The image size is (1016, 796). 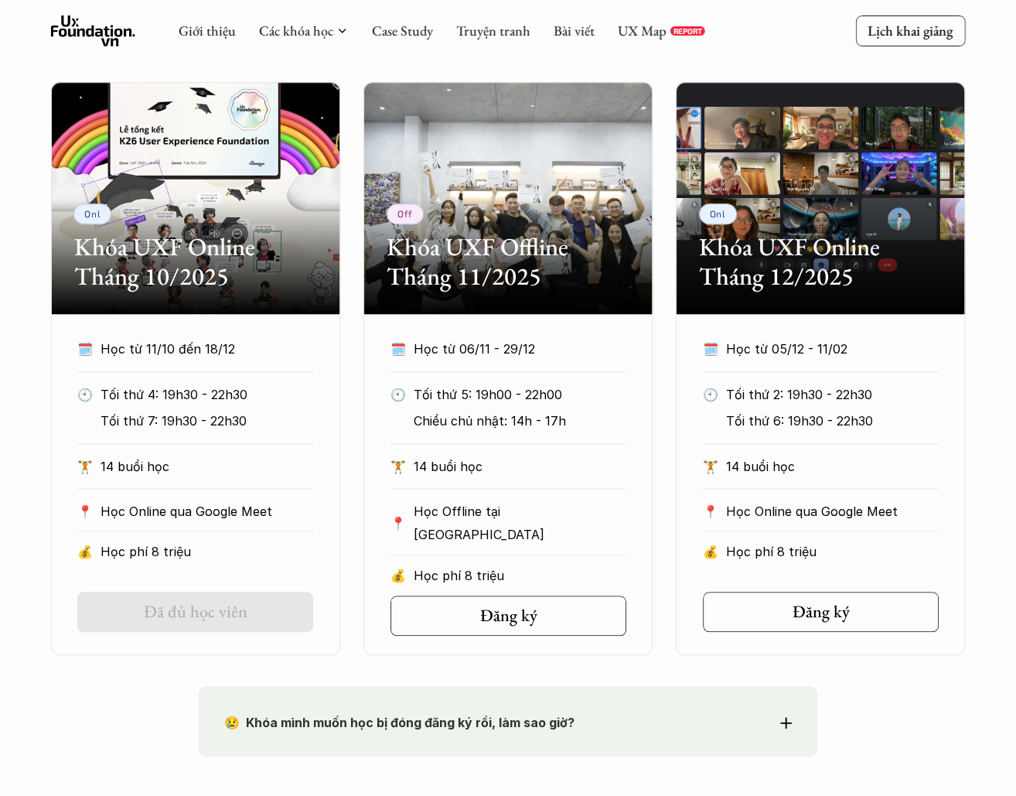 I want to click on p: Học từ 11/10 đến 18/12, so click(x=193, y=349).